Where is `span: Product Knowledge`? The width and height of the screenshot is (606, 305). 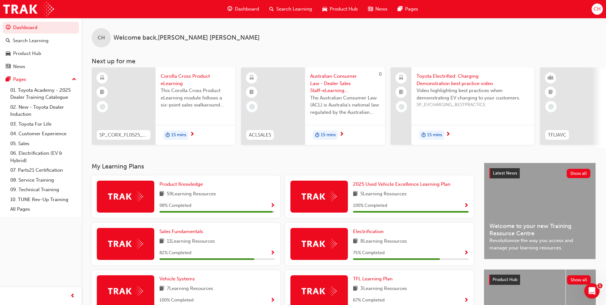 span: Product Knowledge is located at coordinates (181, 184).